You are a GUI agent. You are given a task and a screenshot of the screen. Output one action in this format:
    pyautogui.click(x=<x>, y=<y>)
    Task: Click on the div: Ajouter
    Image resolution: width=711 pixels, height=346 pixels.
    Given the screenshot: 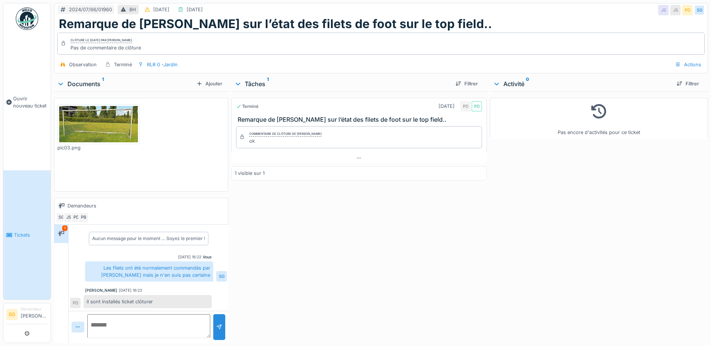 What is the action you would take?
    pyautogui.click(x=209, y=84)
    